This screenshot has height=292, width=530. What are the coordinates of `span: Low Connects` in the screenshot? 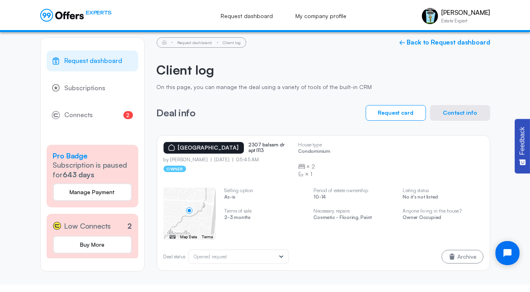 It's located at (88, 226).